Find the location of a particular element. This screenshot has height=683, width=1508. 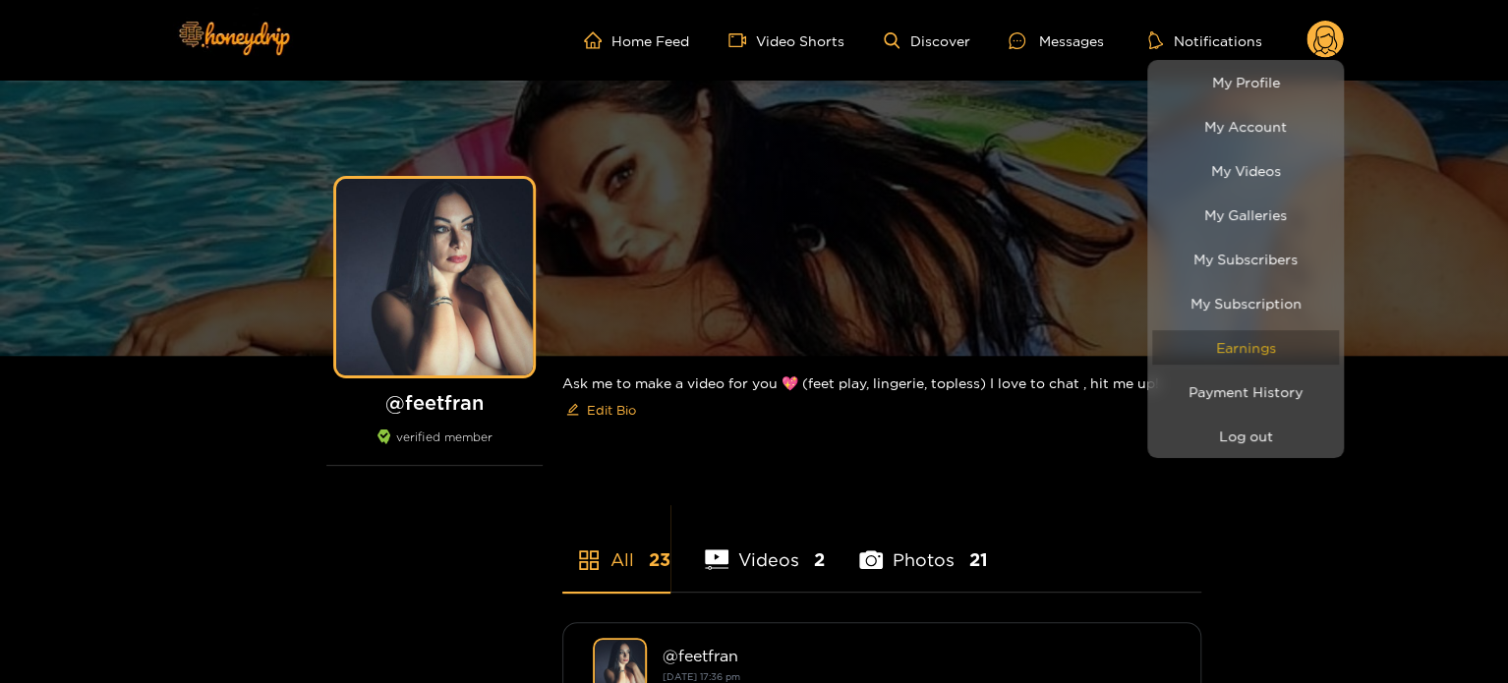

a: Payment History is located at coordinates (1245, 391).